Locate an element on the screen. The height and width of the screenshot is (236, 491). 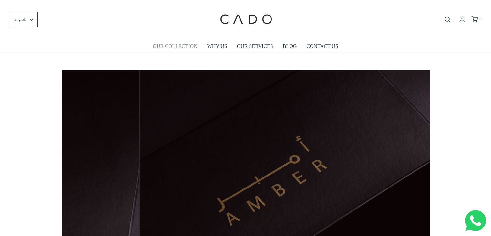
span: Last name is located at coordinates (194, 3).